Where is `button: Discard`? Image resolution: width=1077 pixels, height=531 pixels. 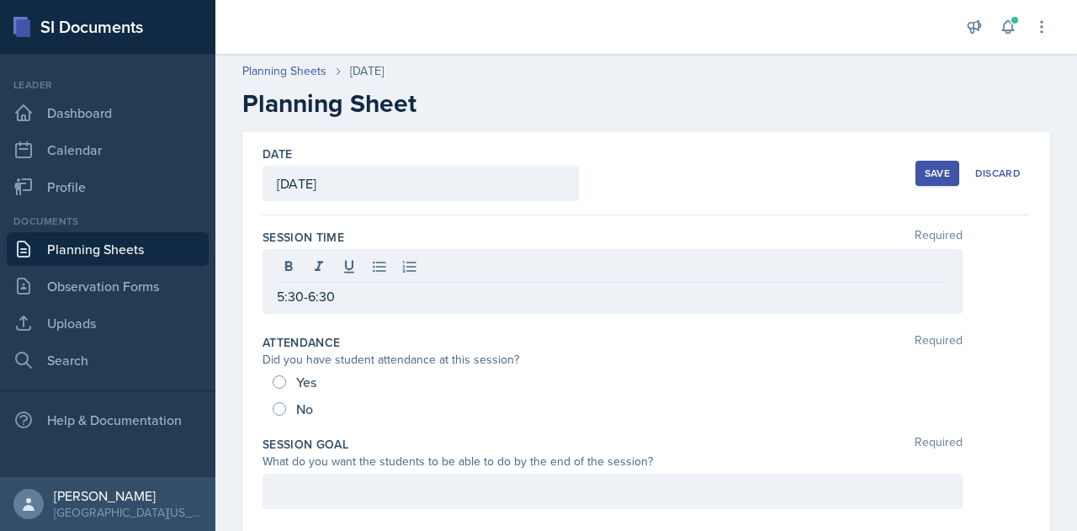 button: Discard is located at coordinates (998, 173).